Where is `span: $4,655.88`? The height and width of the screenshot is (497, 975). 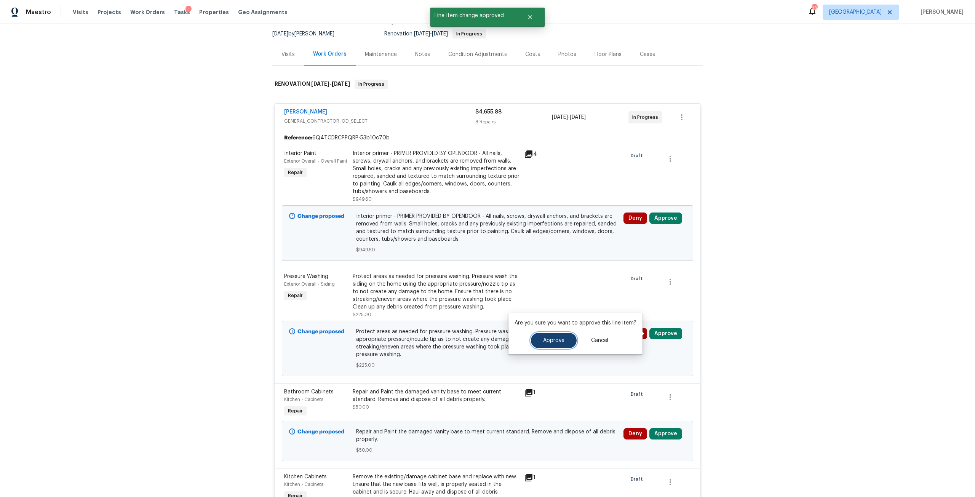
span: $4,655.88 is located at coordinates (488, 112).